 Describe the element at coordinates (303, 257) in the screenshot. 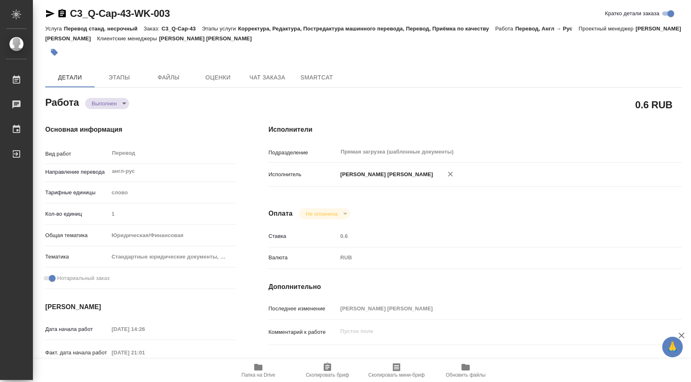

I see `p: Валюта` at that location.